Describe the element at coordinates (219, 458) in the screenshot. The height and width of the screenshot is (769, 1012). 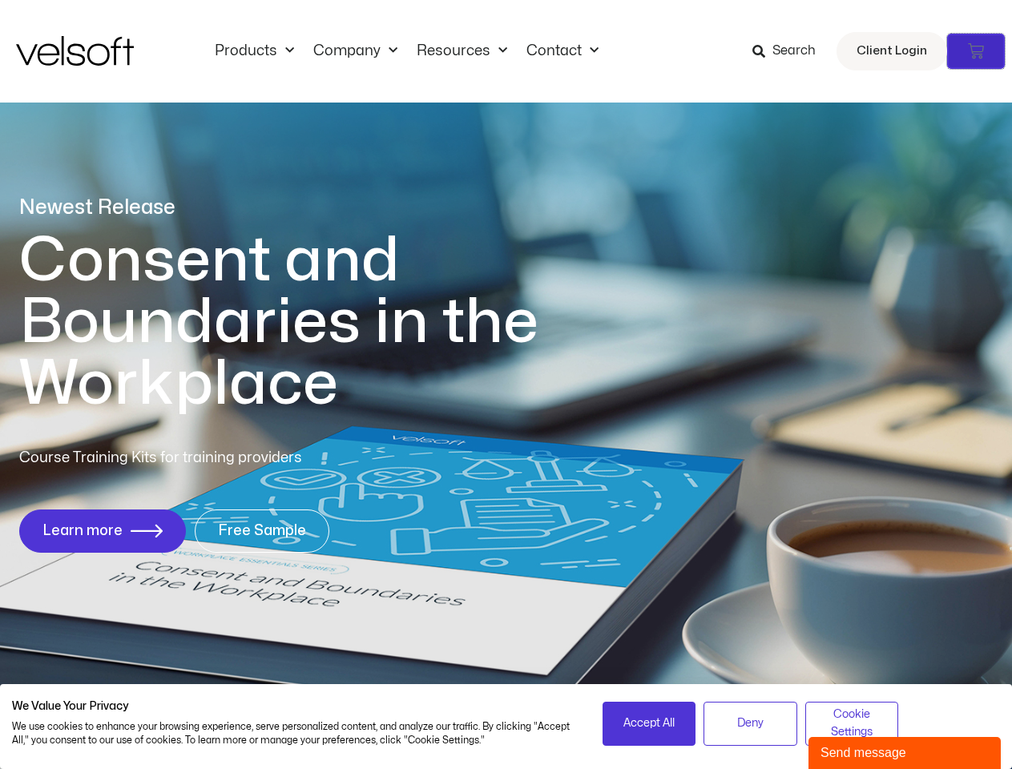
I see `p: Course Training Kits for training providers` at that location.